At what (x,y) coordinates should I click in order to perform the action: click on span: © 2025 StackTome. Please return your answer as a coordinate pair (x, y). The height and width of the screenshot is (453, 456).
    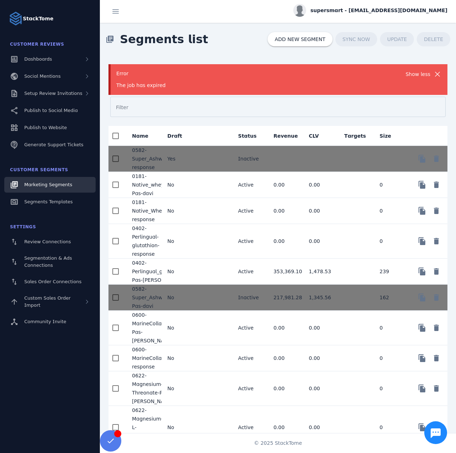
    Looking at the image, I should click on (278, 443).